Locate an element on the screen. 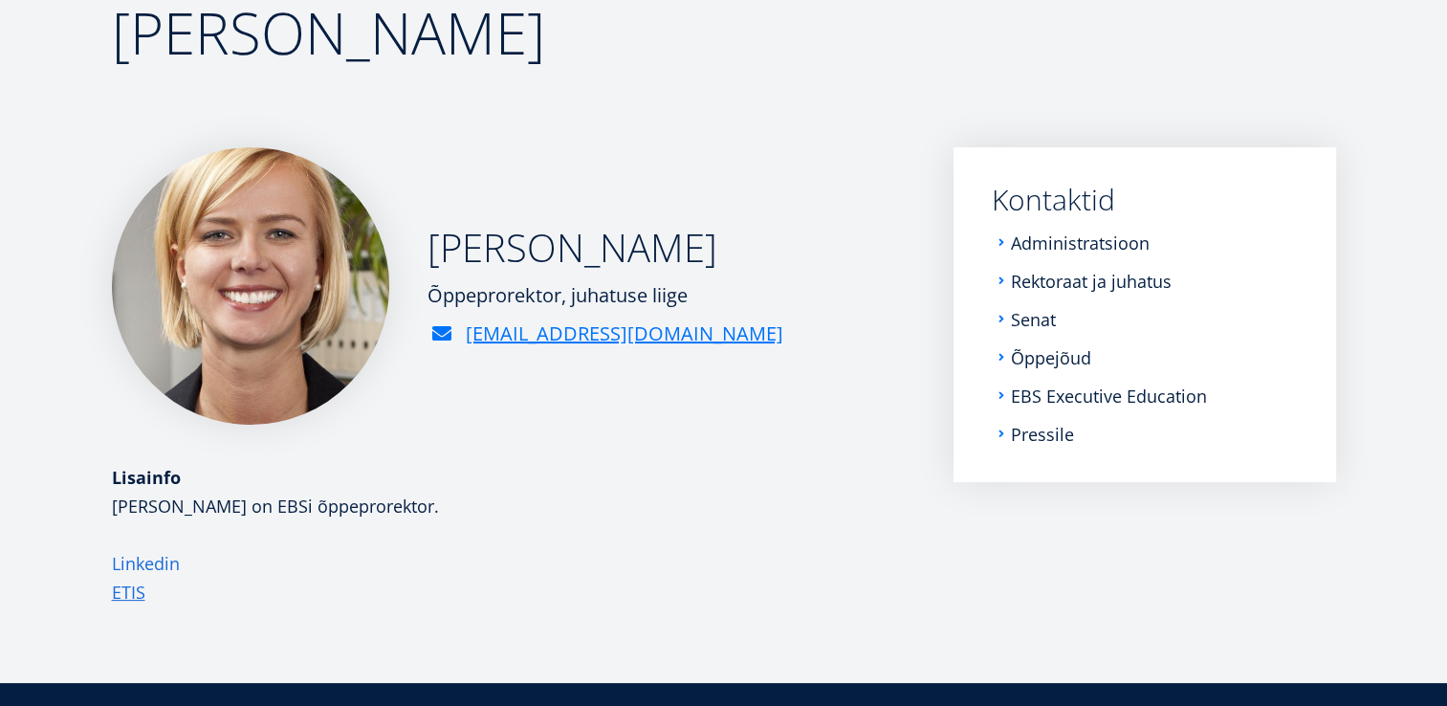  a: Kontaktid is located at coordinates (1144, 200).